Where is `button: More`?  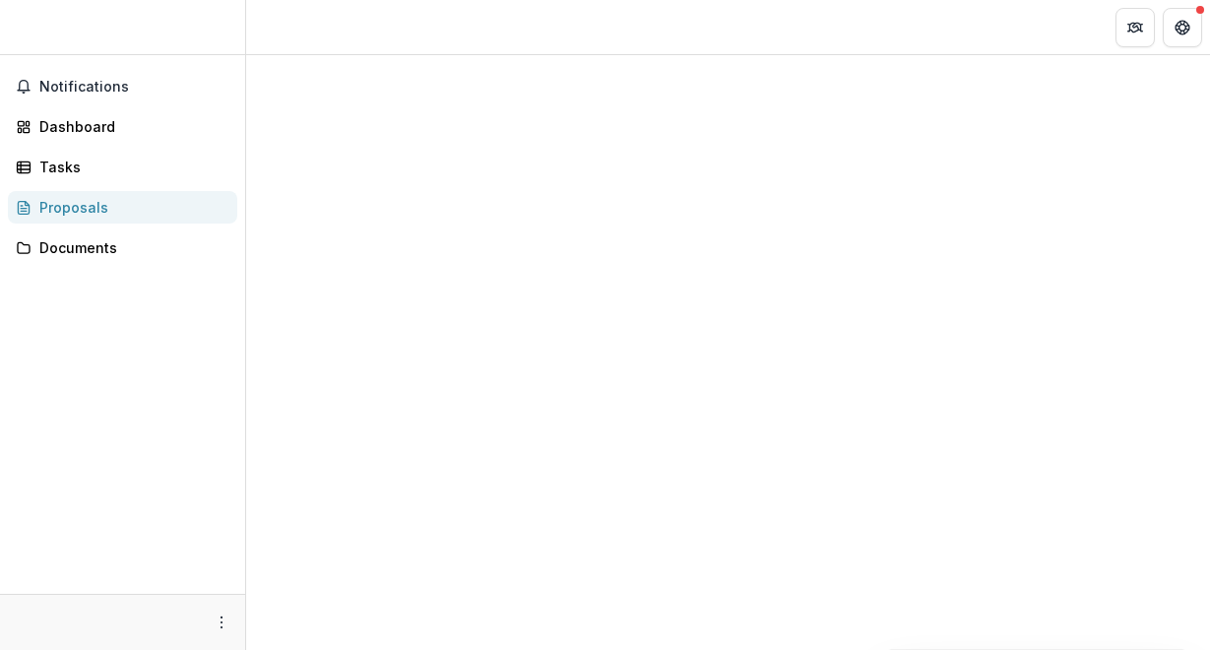 button: More is located at coordinates (221, 622).